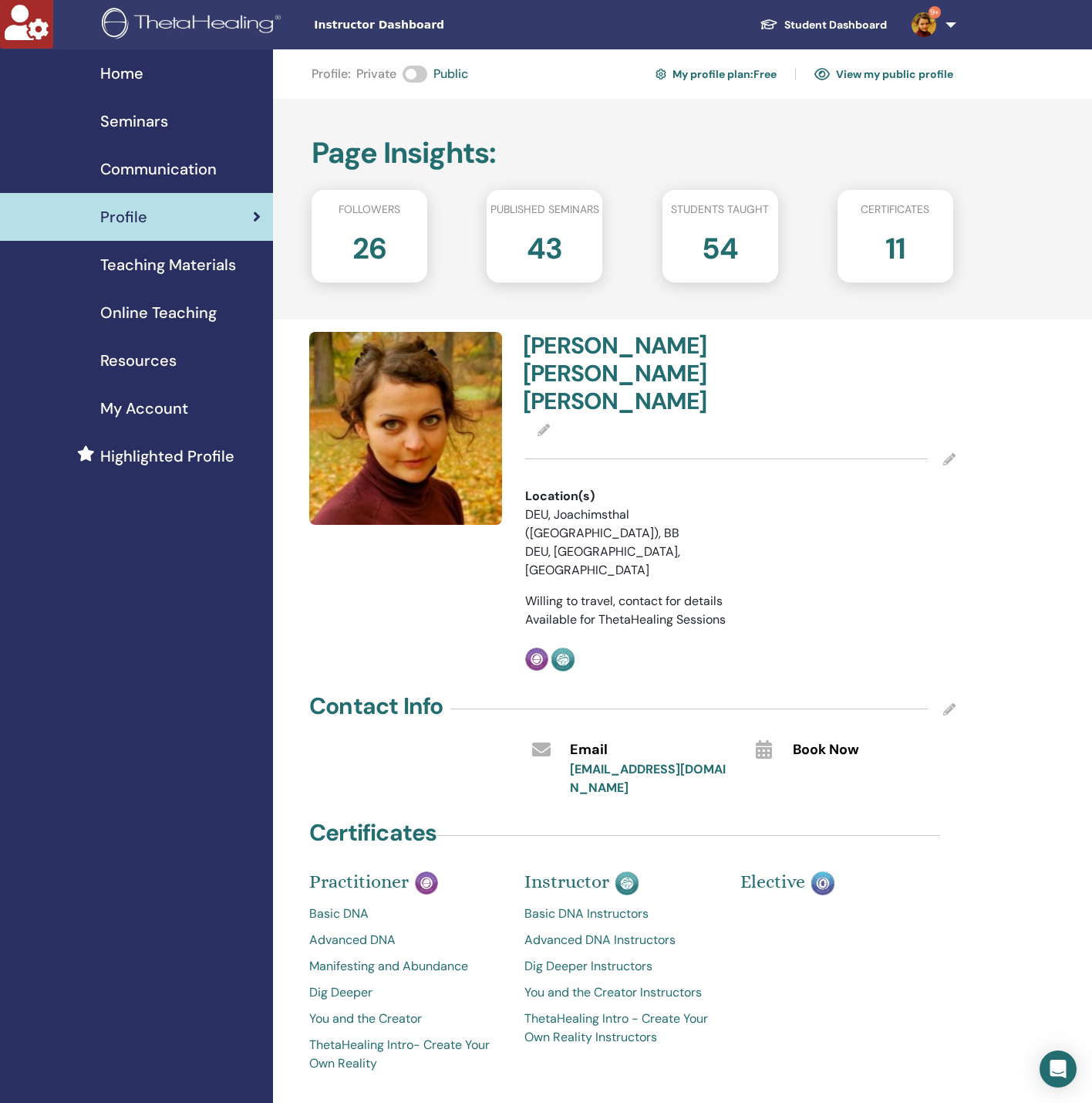 Image resolution: width=1092 pixels, height=1103 pixels. I want to click on span: Home, so click(122, 74).